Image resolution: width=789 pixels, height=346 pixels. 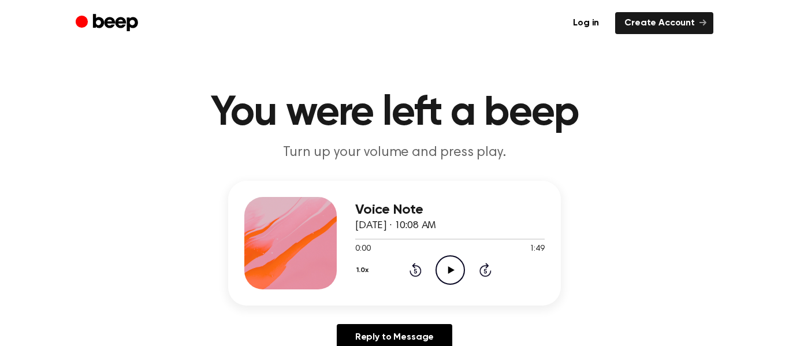 I want to click on h1: You were left a beep, so click(x=395, y=113).